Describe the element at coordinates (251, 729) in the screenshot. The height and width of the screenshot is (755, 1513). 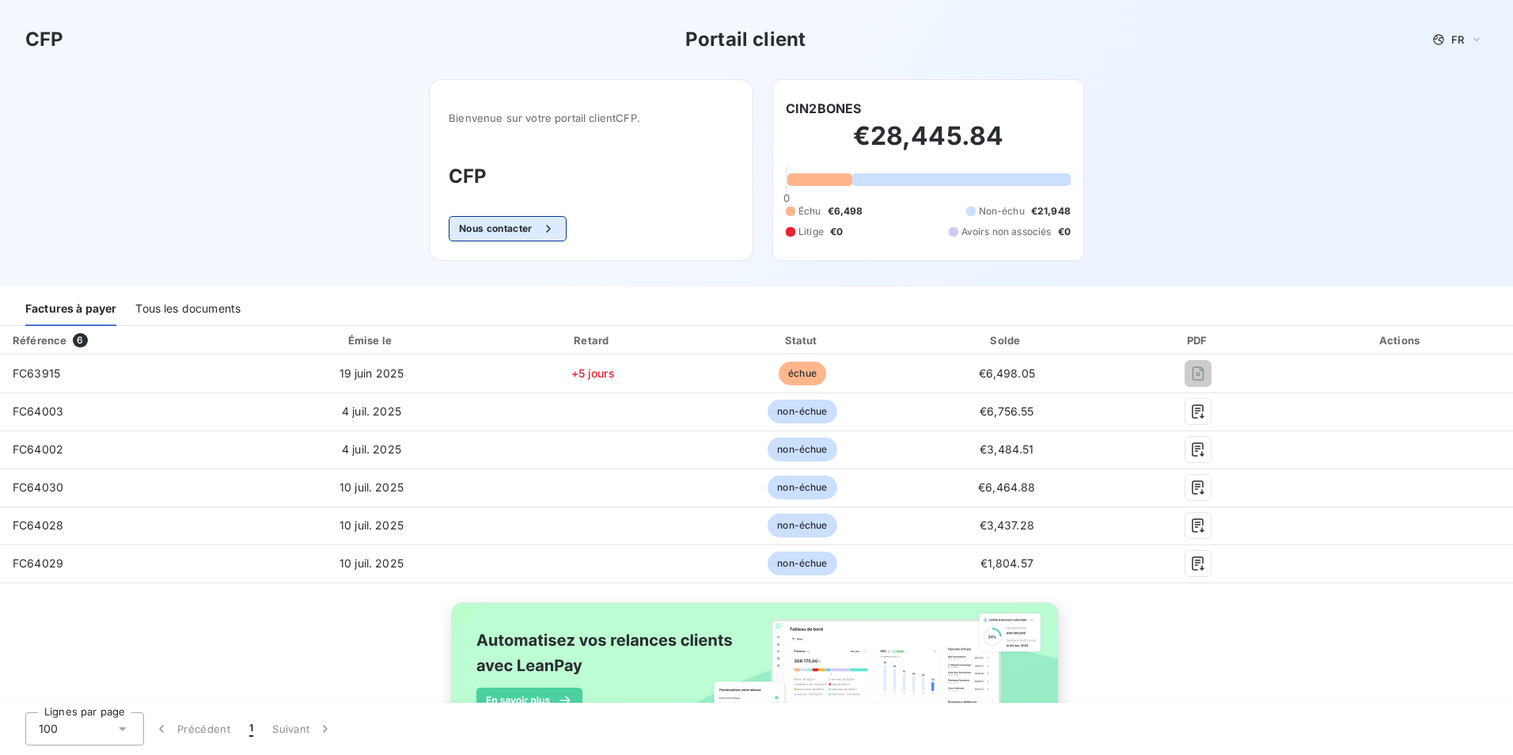
I see `button: 1` at that location.